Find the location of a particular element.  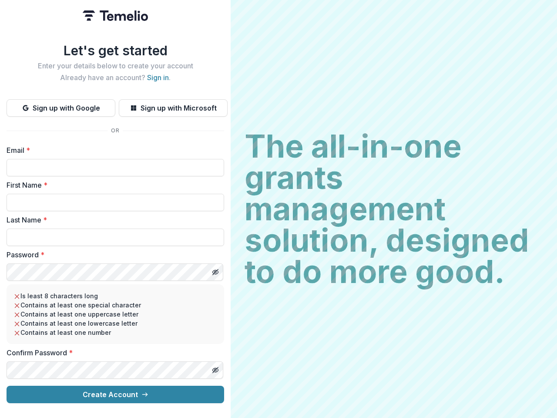

a: Sign in is located at coordinates (158, 77).